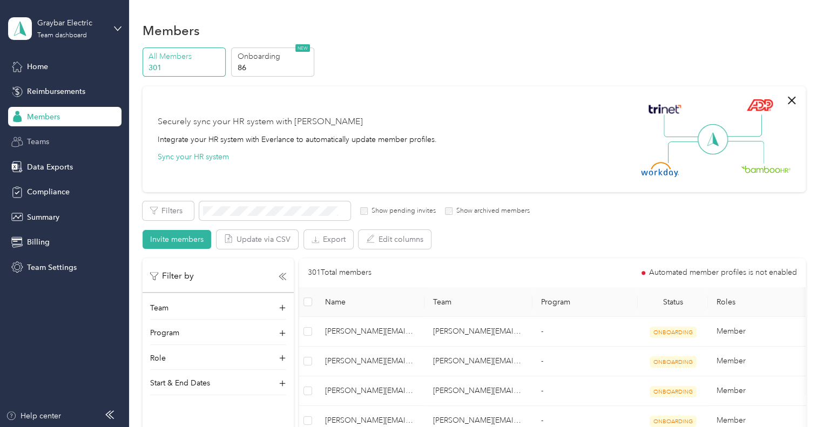 The width and height of the screenshot is (824, 427). I want to click on span: Billing, so click(38, 242).